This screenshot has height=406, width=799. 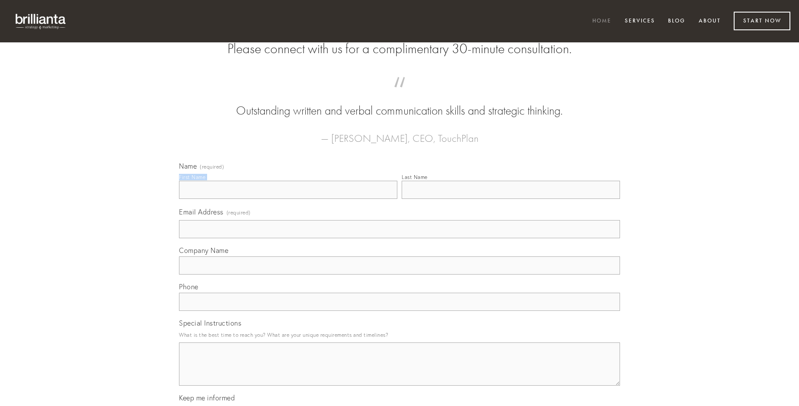 I want to click on span: Keep me informed, so click(x=207, y=398).